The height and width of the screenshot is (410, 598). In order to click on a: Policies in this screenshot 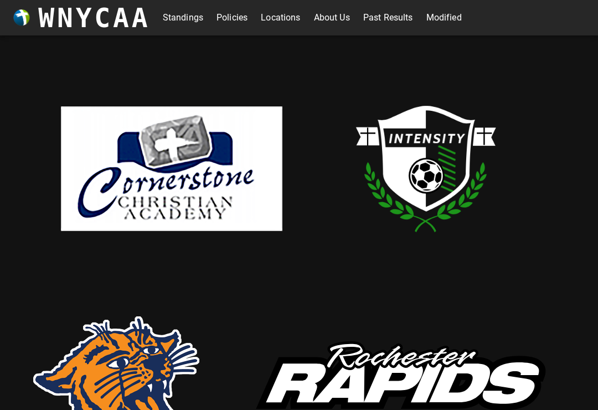, I will do `click(232, 18)`.